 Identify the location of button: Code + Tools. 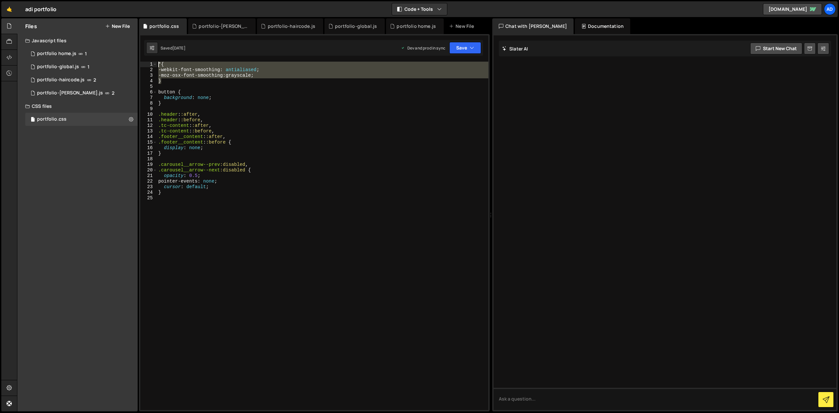
(420, 9).